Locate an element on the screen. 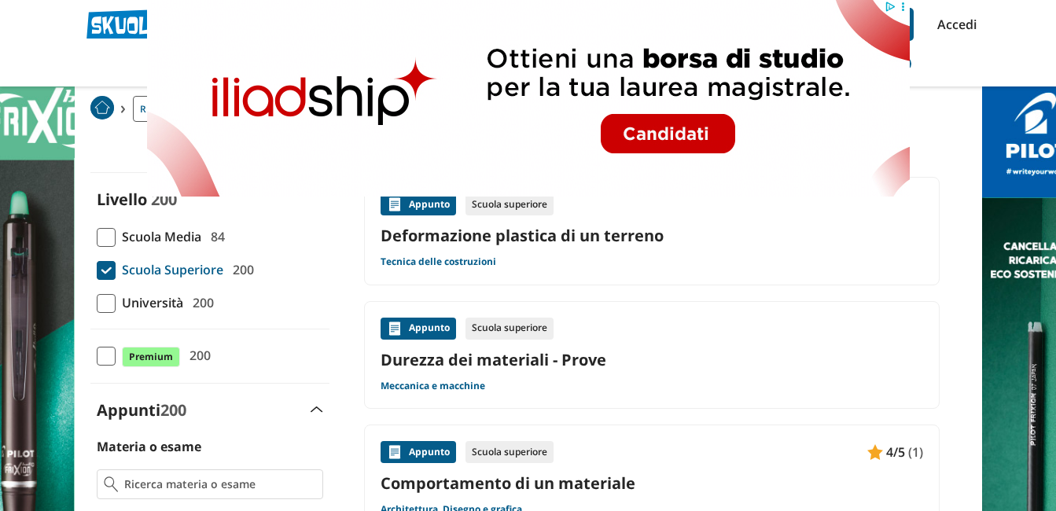 This screenshot has height=511, width=1056. span: Università is located at coordinates (149, 303).